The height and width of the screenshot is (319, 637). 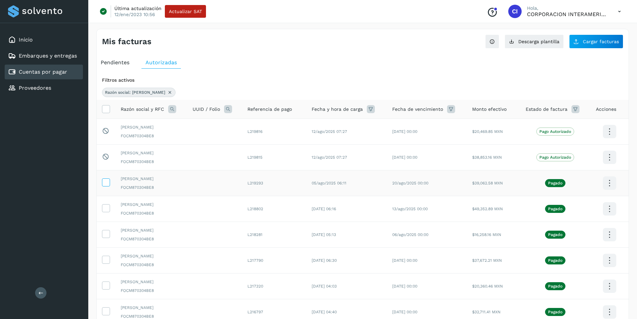 What do you see at coordinates (185, 11) in the screenshot?
I see `button: Actualizar SAT` at bounding box center [185, 11].